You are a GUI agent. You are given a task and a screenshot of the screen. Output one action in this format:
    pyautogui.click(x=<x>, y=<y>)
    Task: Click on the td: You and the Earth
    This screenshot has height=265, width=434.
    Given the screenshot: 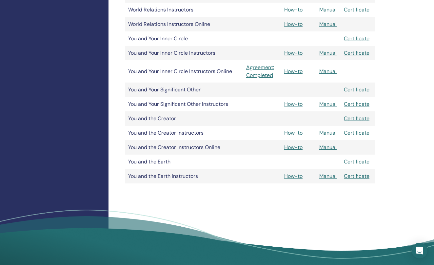 What is the action you would take?
    pyautogui.click(x=184, y=162)
    